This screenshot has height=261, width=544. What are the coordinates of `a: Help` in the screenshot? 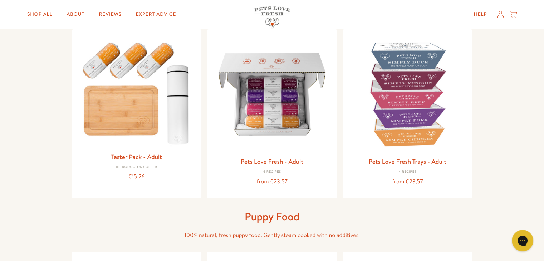 It's located at (480, 14).